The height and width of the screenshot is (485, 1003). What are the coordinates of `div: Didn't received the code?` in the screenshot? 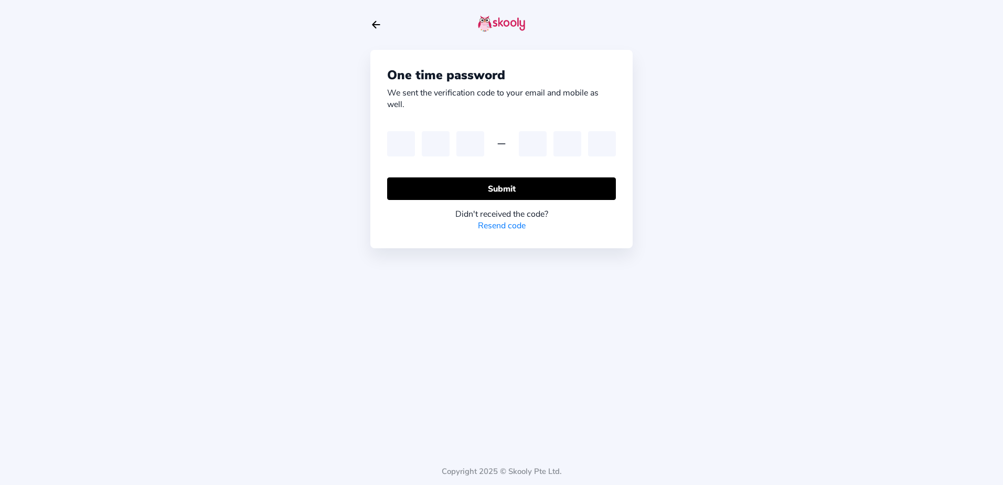 It's located at (502, 214).